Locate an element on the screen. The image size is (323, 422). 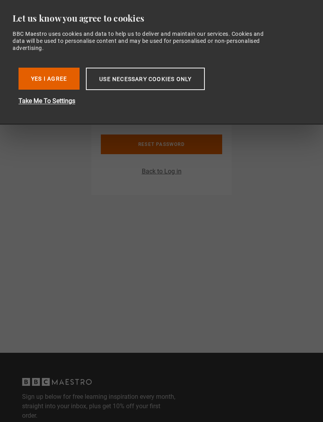
div: BBC Maestro uses cookies and data to help us to deliver and maintain our services. Cookies and da... is located at coordinates (144, 41).